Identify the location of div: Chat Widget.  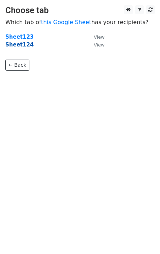
(143, 237).